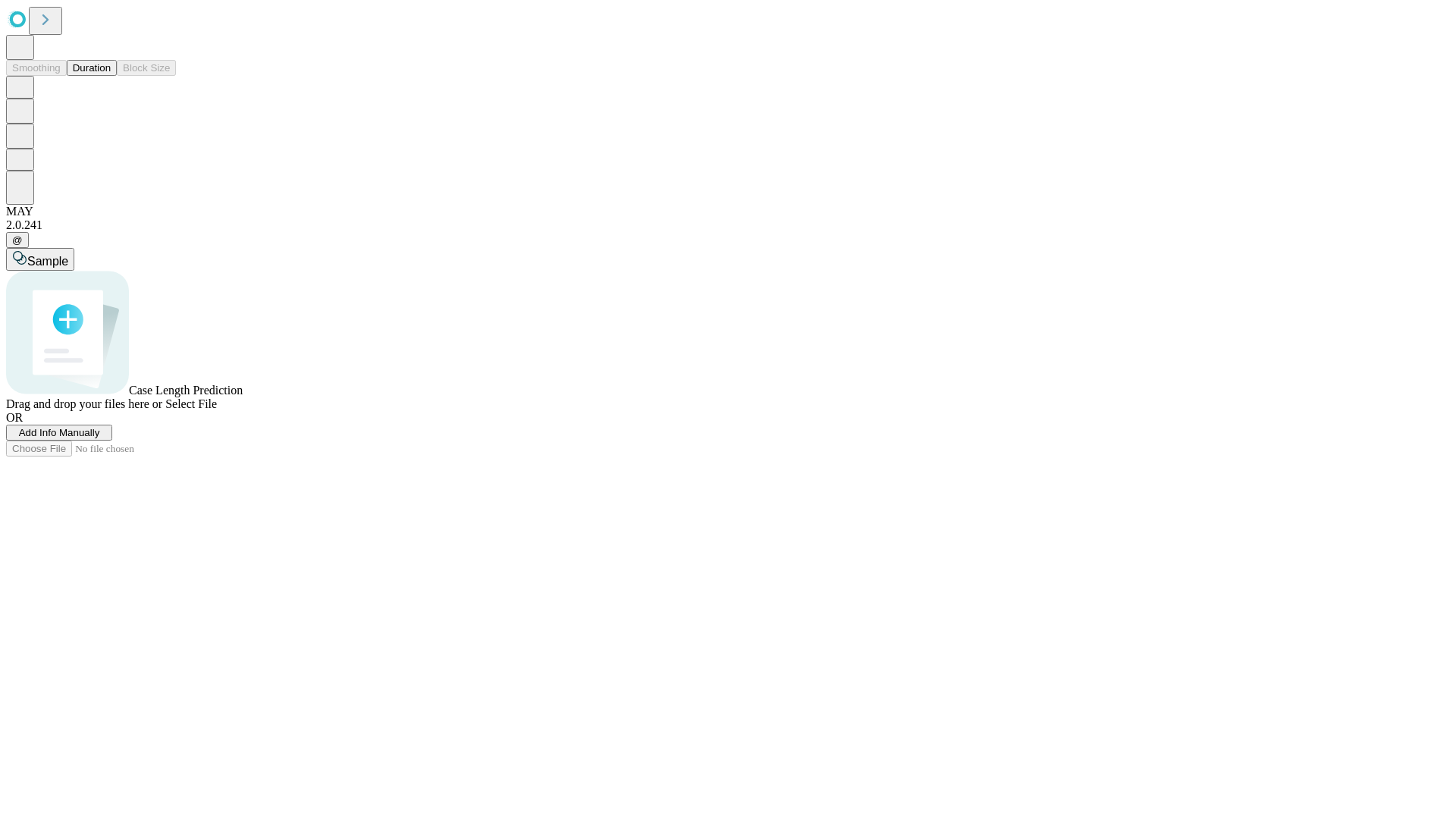 The width and height of the screenshot is (1456, 819). What do you see at coordinates (728, 226) in the screenshot?
I see `div: 2.0.241` at bounding box center [728, 226].